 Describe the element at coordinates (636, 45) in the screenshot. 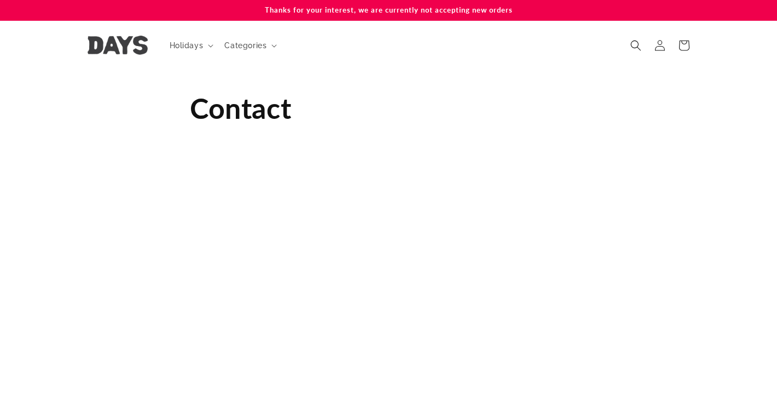

I see `summary: Search` at that location.